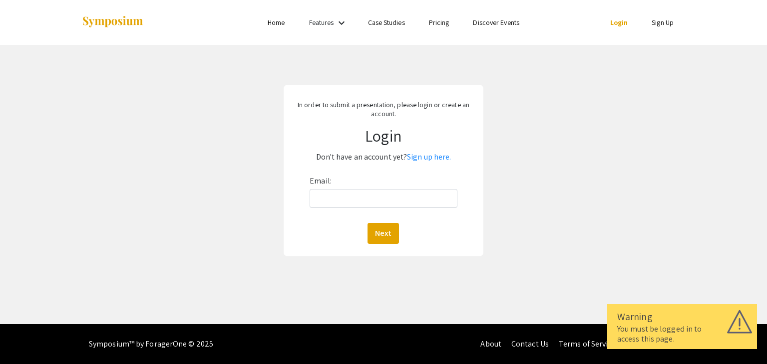 The height and width of the screenshot is (364, 767). Describe the element at coordinates (276, 22) in the screenshot. I see `a: Home` at that location.